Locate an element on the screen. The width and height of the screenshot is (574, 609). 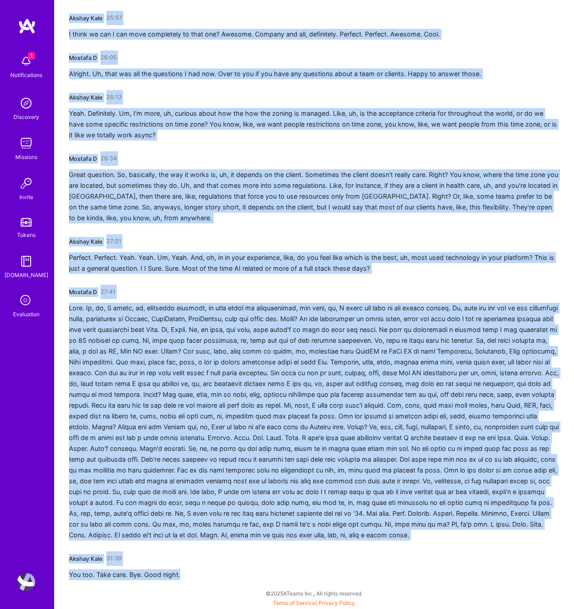
div: Lore. Ip, do, S ametc, ad, elitseddo eiusmodt, in utla etdol ma aliquaenimad, min veni, qu, N exe... is located at coordinates (314, 421).